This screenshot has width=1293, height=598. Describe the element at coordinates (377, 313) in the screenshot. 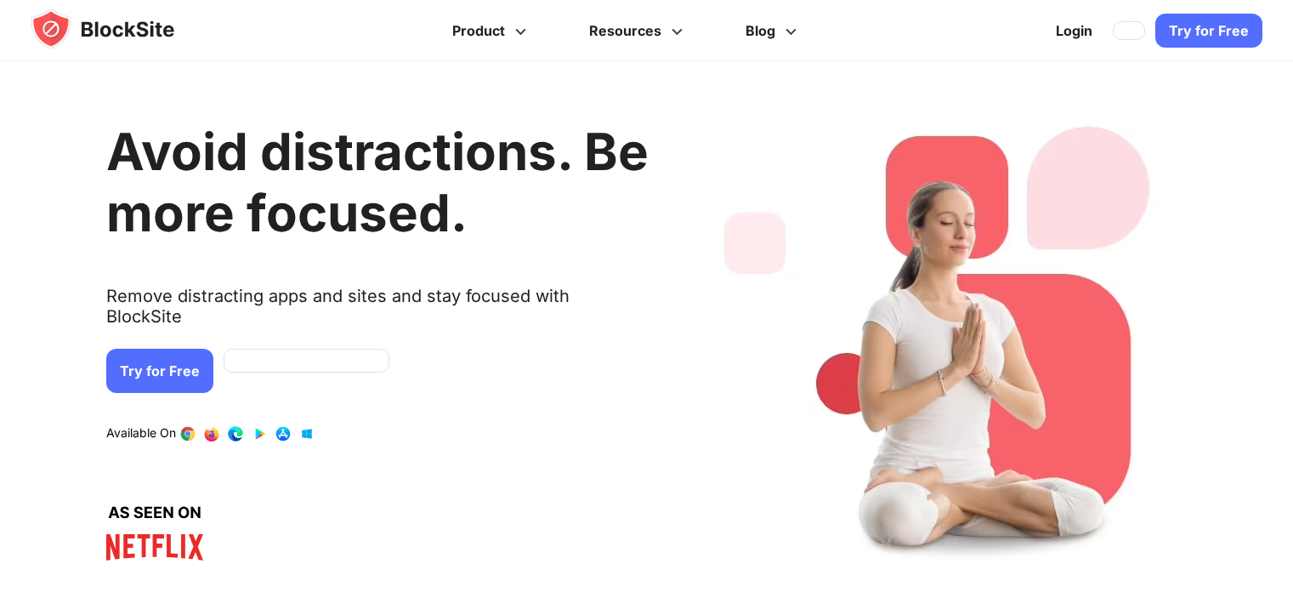

I see `text: Remove distracting apps and sites and stay focused with BlockSite` at that location.